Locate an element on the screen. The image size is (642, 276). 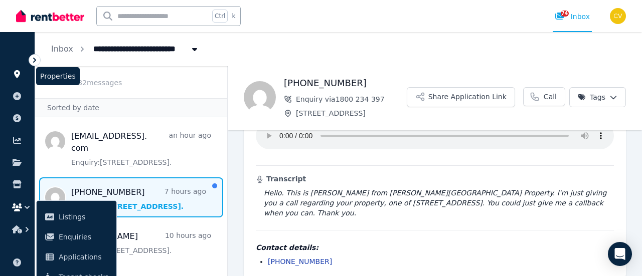
div: Inbox is located at coordinates (572, 17).